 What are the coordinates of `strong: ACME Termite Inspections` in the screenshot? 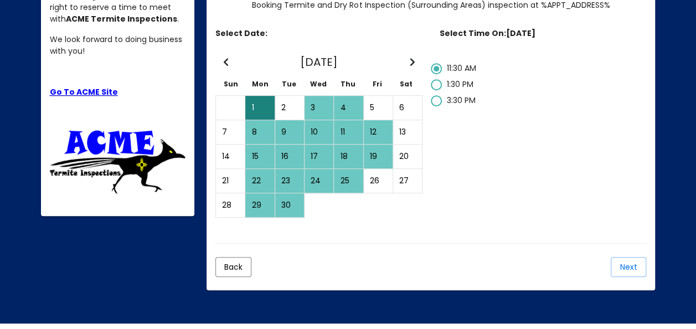 It's located at (121, 19).